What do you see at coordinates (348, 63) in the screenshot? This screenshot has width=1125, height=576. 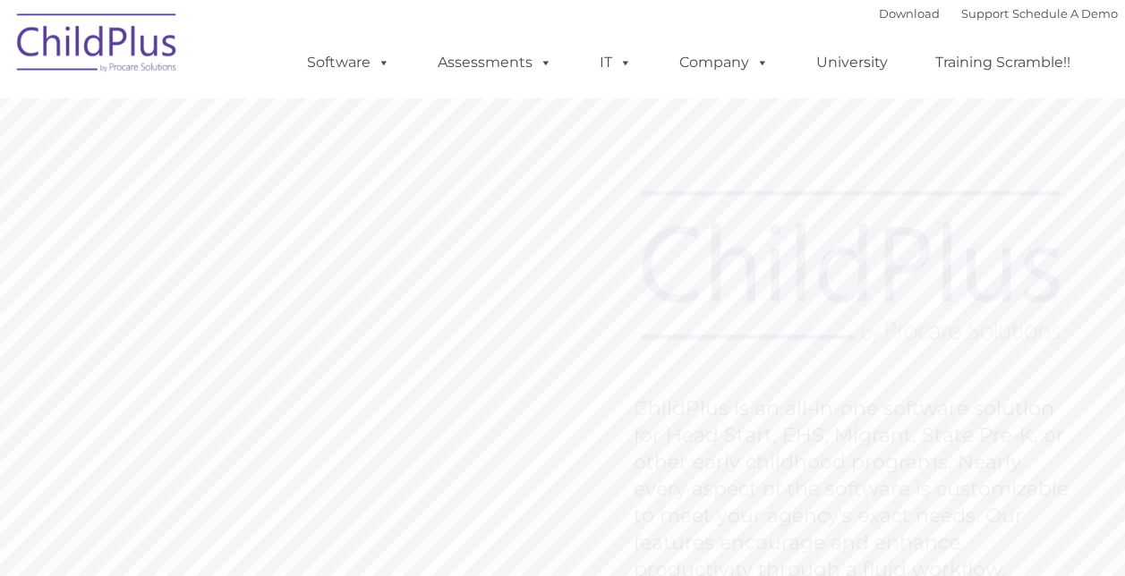 I see `a: Software` at bounding box center [348, 63].